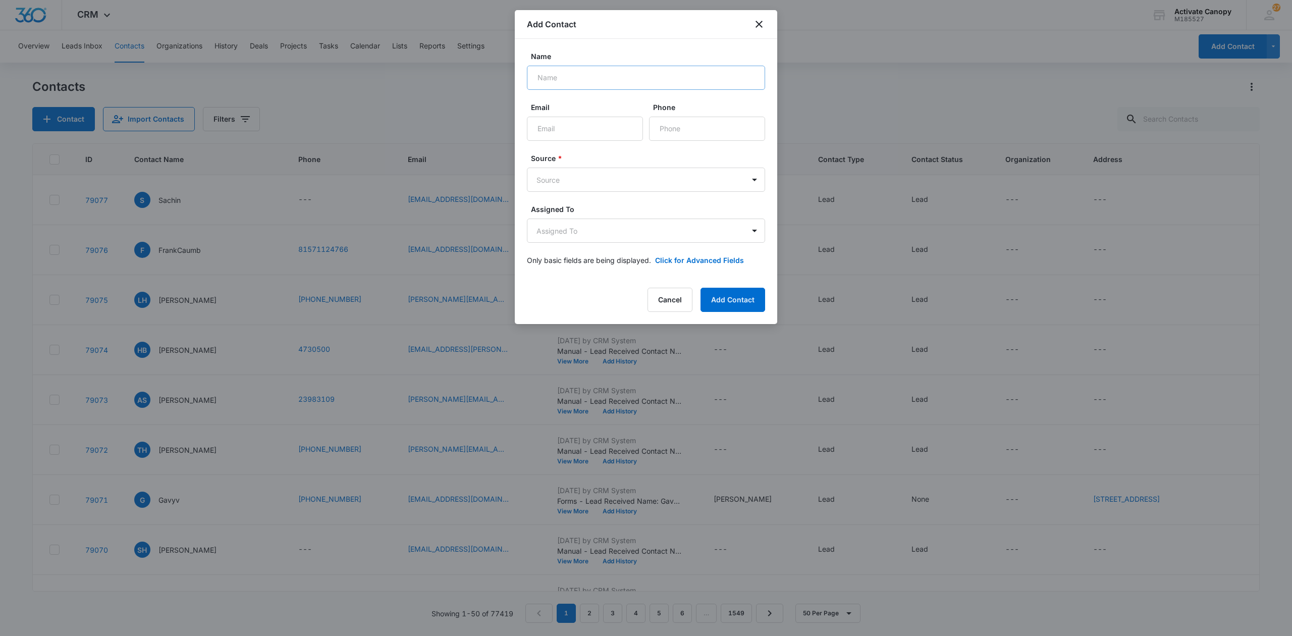 This screenshot has height=636, width=1292. What do you see at coordinates (646, 78) in the screenshot?
I see `input: Name` at bounding box center [646, 78].